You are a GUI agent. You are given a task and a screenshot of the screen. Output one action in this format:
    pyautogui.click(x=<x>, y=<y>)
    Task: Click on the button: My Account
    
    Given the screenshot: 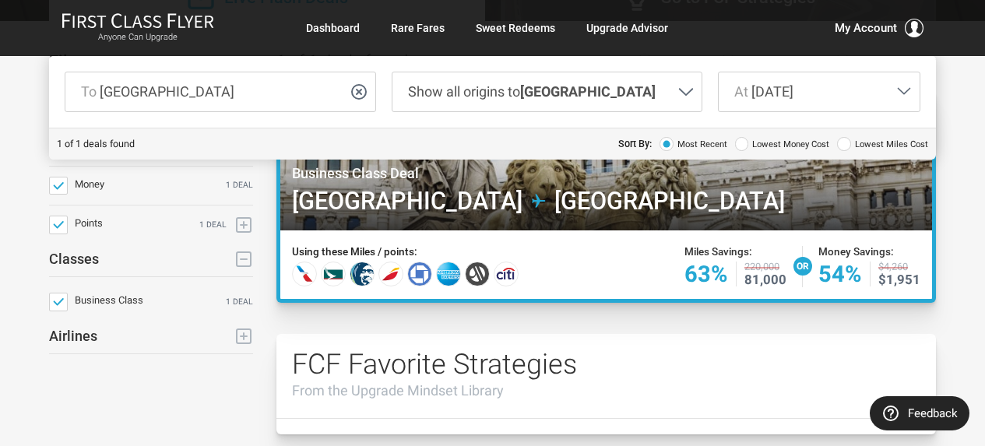 What is the action you would take?
    pyautogui.click(x=879, y=28)
    